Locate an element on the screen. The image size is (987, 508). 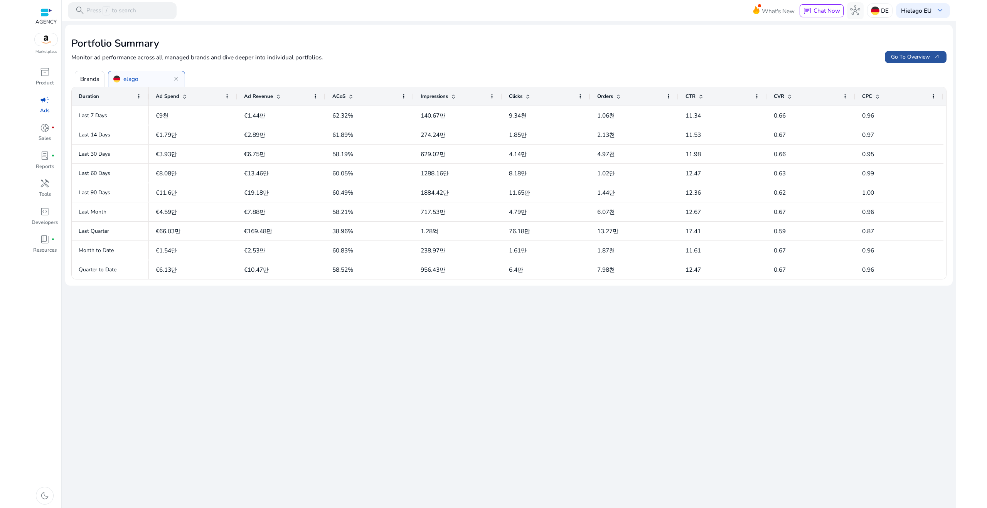
img: amazon.svg is located at coordinates (46, 39).